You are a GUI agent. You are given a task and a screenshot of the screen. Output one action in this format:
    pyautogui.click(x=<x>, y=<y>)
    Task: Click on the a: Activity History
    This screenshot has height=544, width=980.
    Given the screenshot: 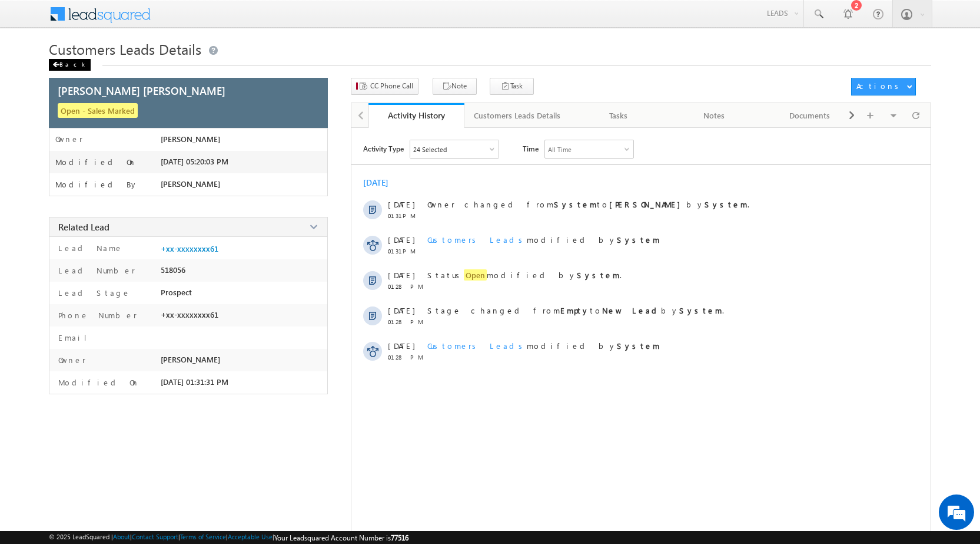 What is the action you would take?
    pyautogui.click(x=416, y=115)
    